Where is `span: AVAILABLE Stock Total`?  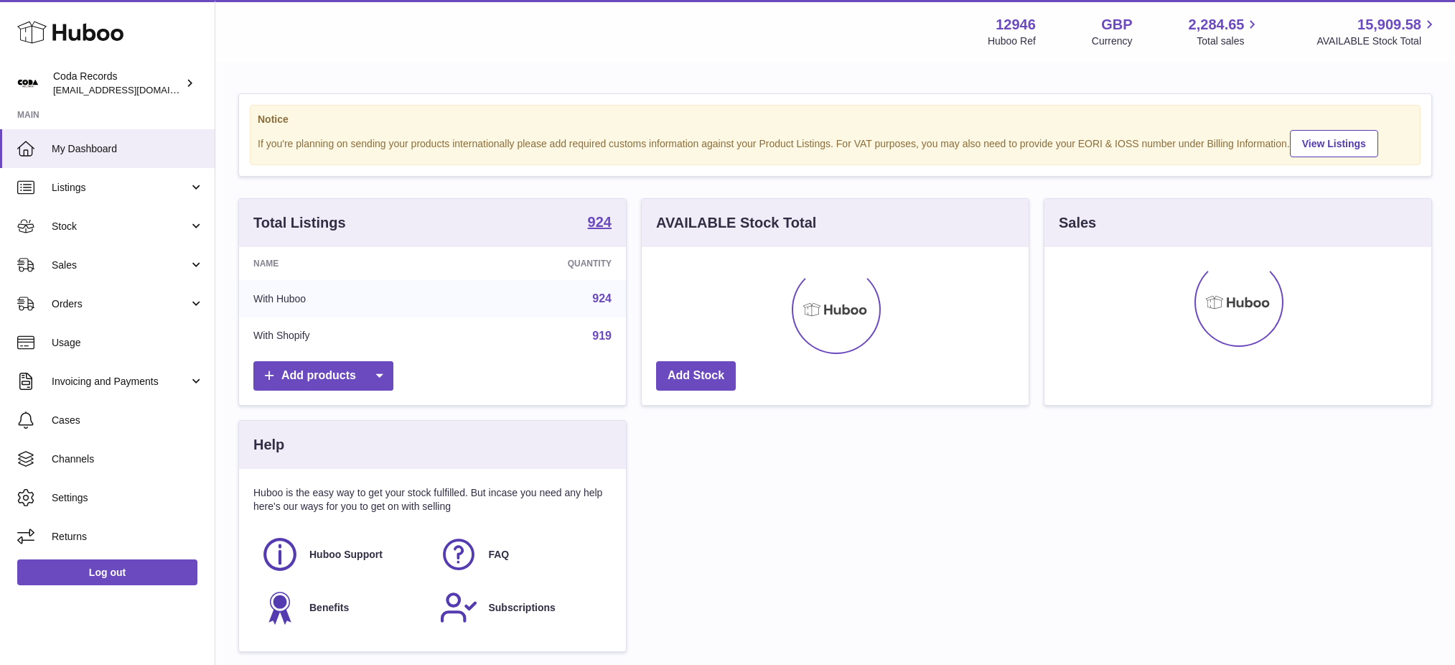 span: AVAILABLE Stock Total is located at coordinates (1377, 41).